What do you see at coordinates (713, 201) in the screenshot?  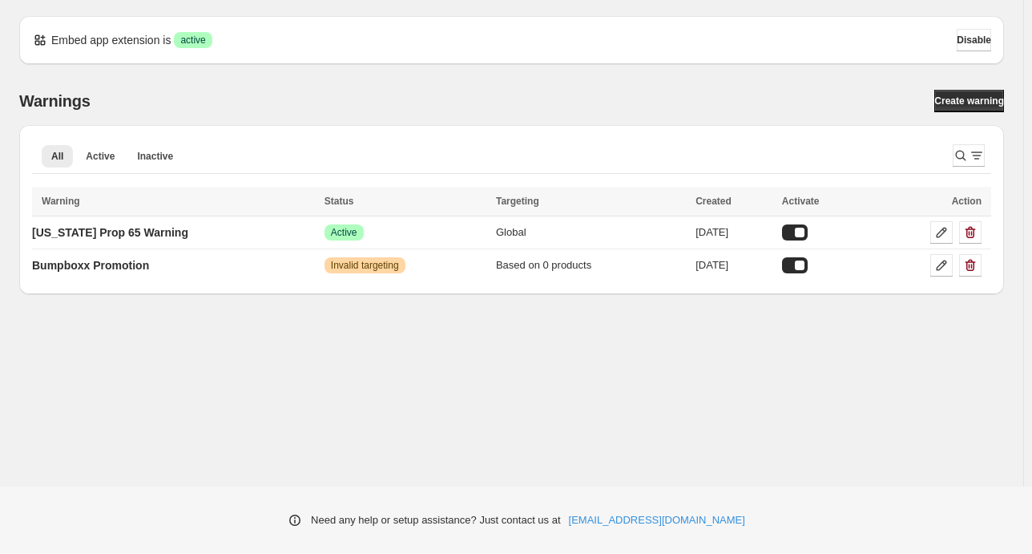 I see `span: Created` at bounding box center [713, 201].